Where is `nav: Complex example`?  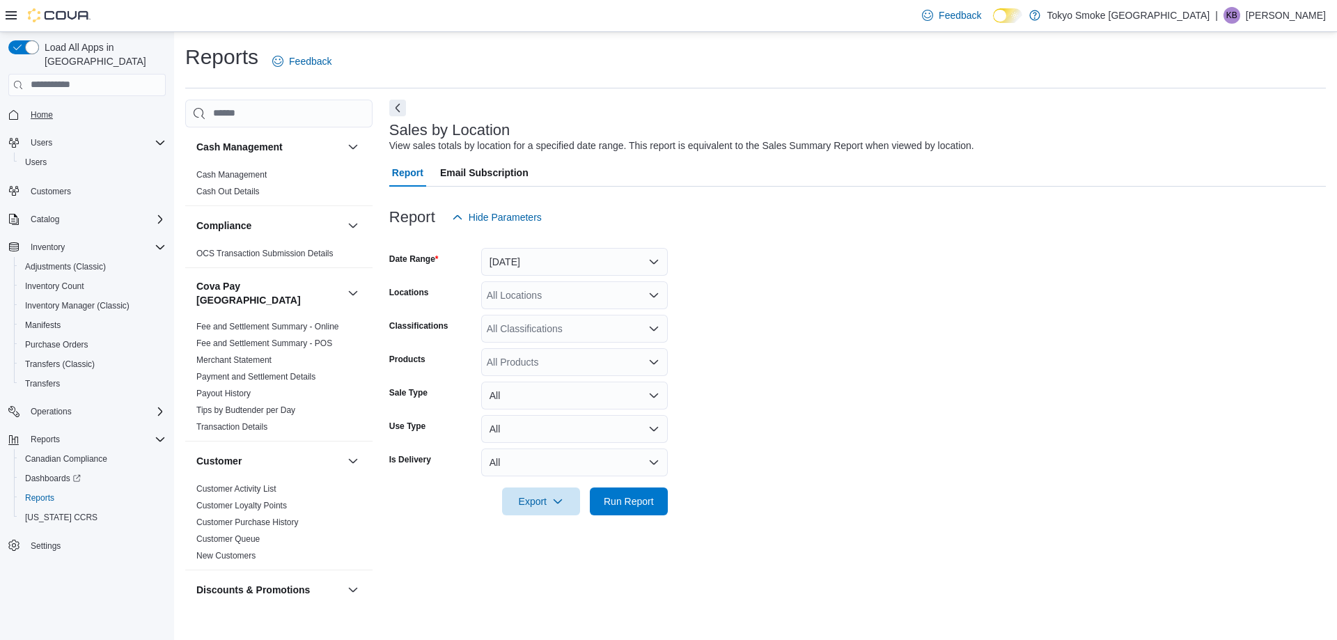
nav: Complex example is located at coordinates (87, 345).